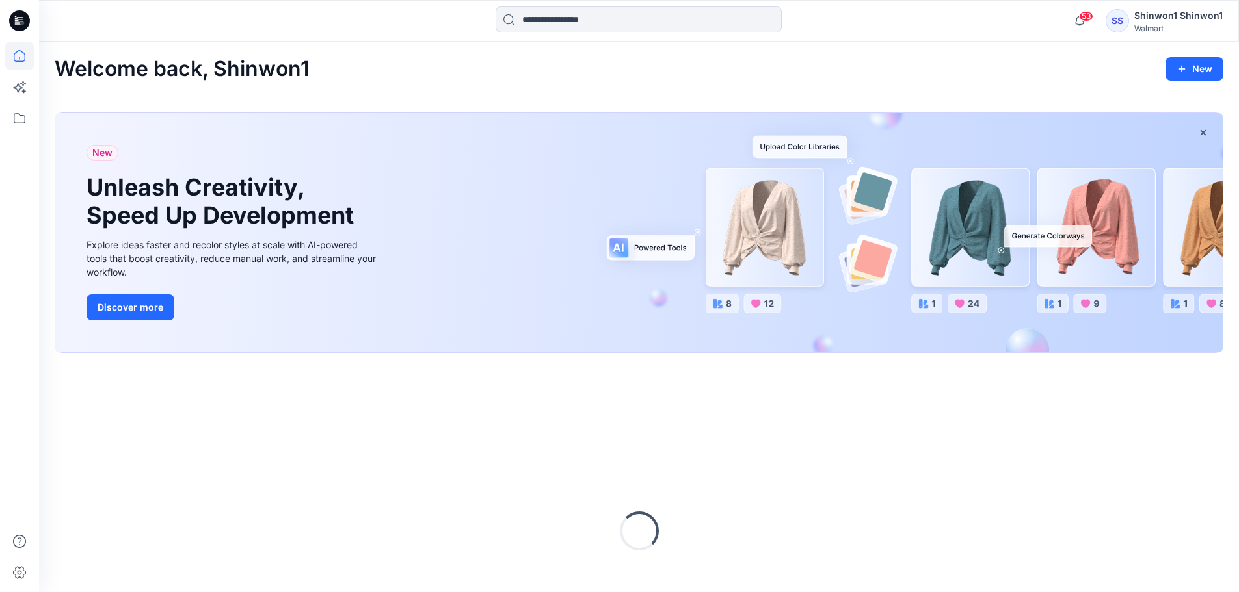 Image resolution: width=1239 pixels, height=592 pixels. What do you see at coordinates (233, 258) in the screenshot?
I see `div: Explore ideas faster and recolor styles at scale with AI-powered tools that boost creativity, red...` at bounding box center [233, 258].